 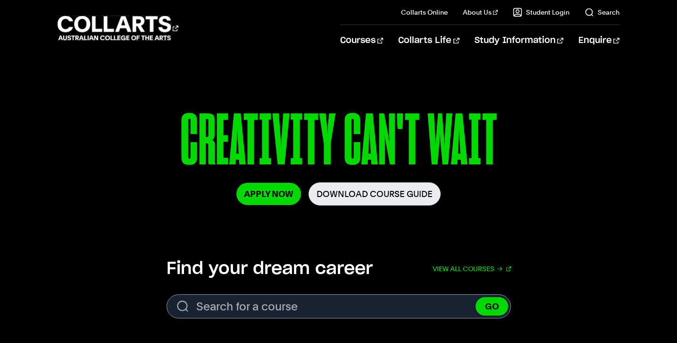 What do you see at coordinates (339, 306) in the screenshot?
I see `input: Search for a course` at bounding box center [339, 306].